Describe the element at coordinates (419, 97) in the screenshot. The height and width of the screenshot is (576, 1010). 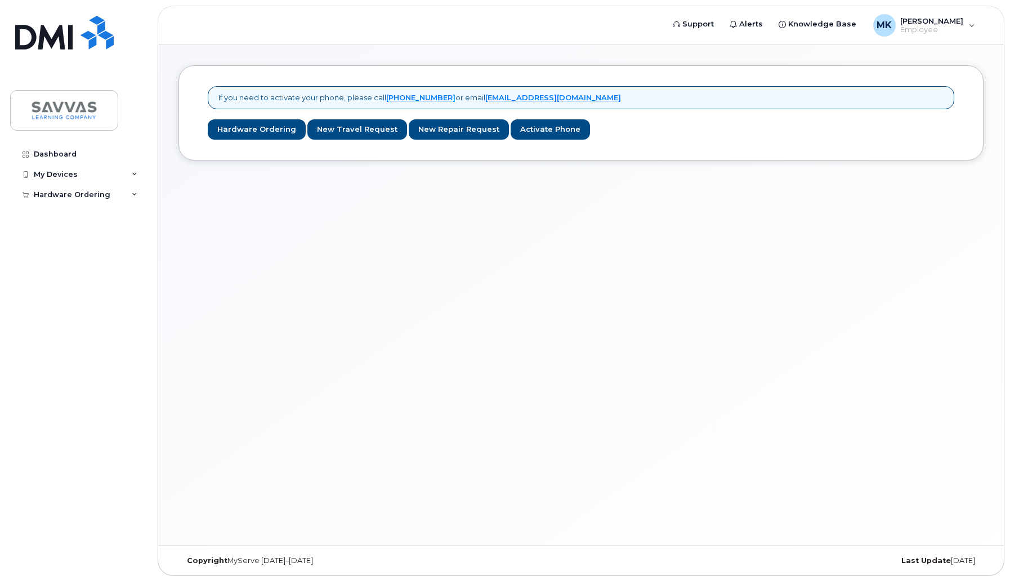
I see `p: If you need to activate your phone, please call or email` at that location.